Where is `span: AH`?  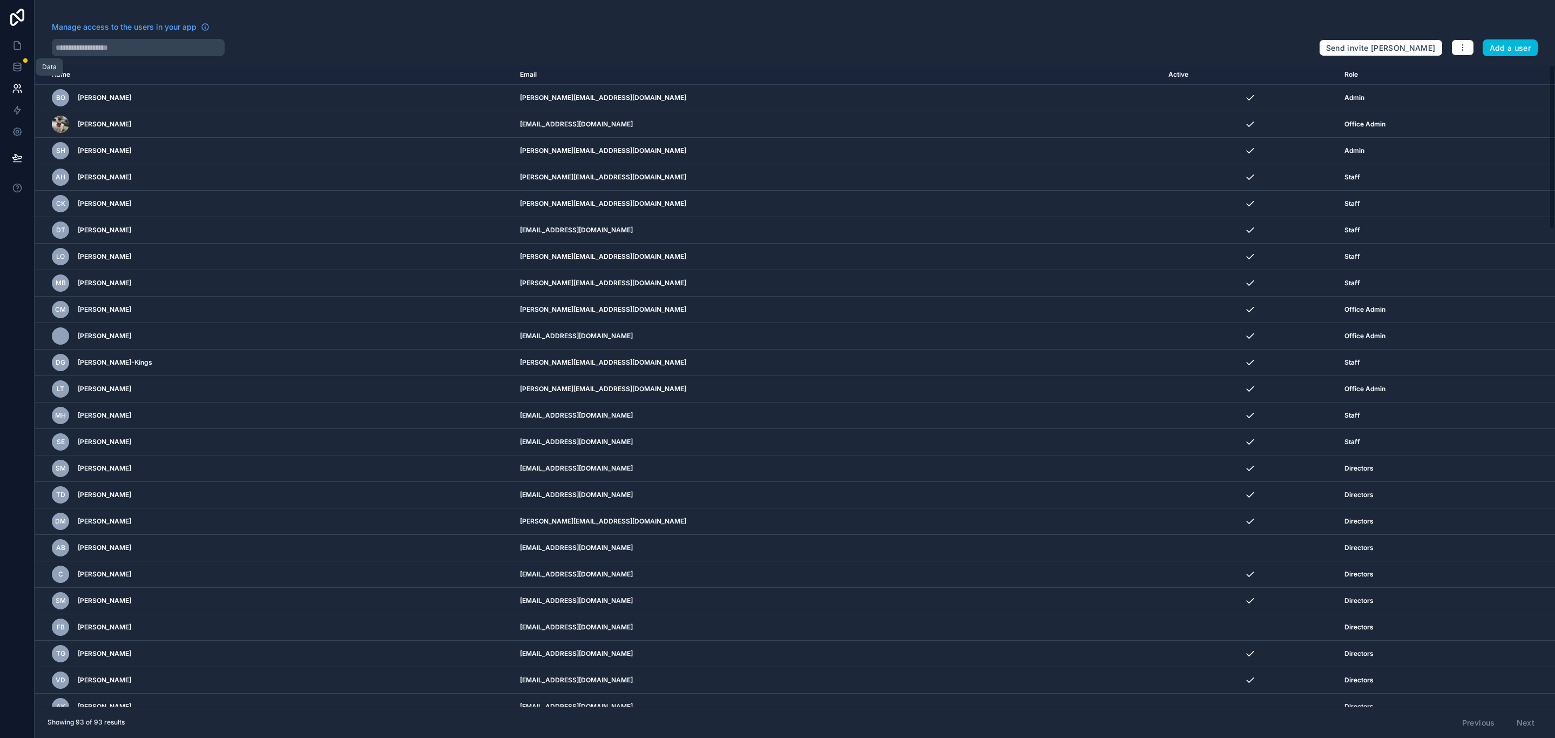
span: AH is located at coordinates (60, 177).